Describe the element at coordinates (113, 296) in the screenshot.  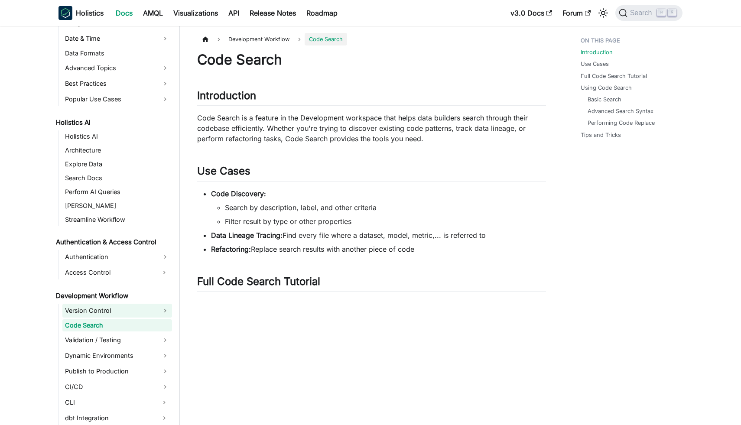
I see `a: Development Workflow` at that location.